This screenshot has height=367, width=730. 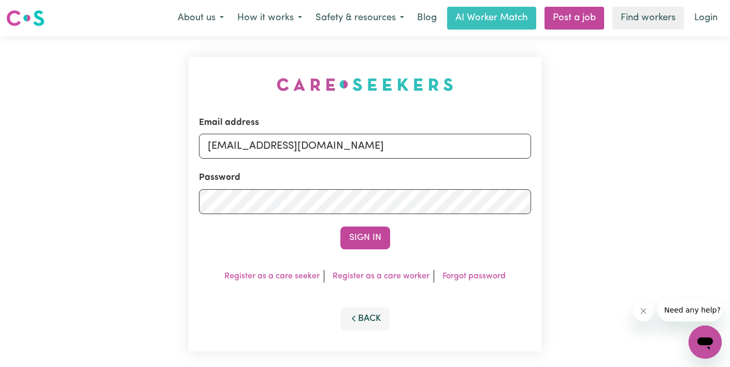 What do you see at coordinates (706, 18) in the screenshot?
I see `a: Login` at bounding box center [706, 18].